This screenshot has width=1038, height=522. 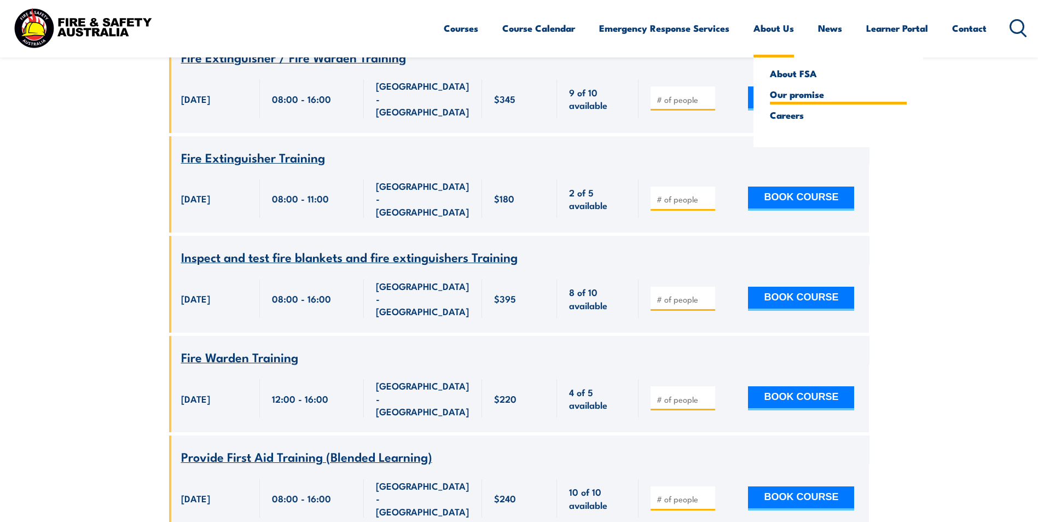 What do you see at coordinates (969, 28) in the screenshot?
I see `a: Contact` at bounding box center [969, 28].